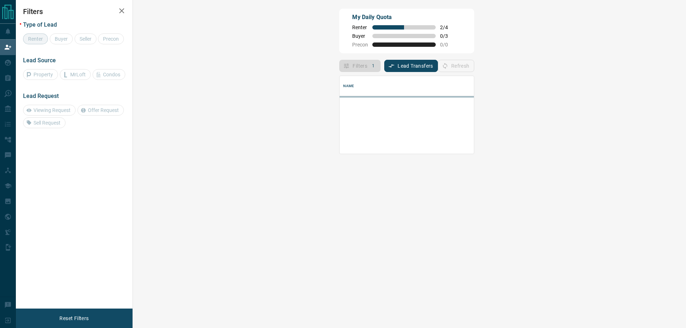 The image size is (686, 328). I want to click on p: My Daily Quota, so click(404, 17).